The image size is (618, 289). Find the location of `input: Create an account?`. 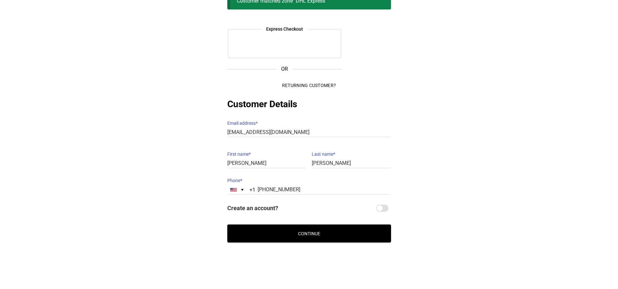

input: Create an account? is located at coordinates (382, 208).